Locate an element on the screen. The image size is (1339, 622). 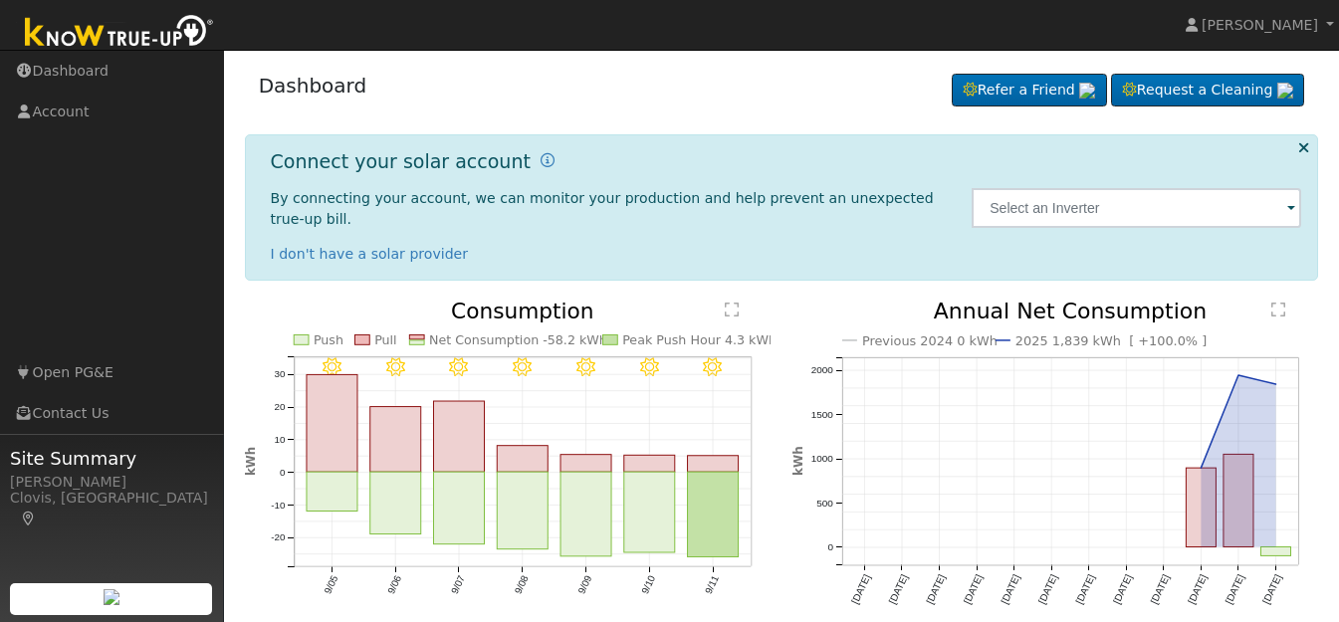
input: Select an Inverter is located at coordinates (1136, 208).